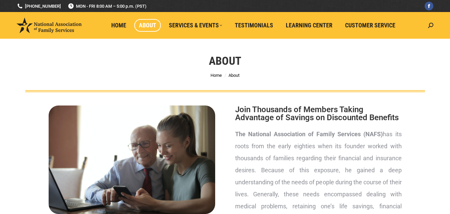 The image size is (450, 214). Describe the element at coordinates (148, 25) in the screenshot. I see `a: About` at that location.